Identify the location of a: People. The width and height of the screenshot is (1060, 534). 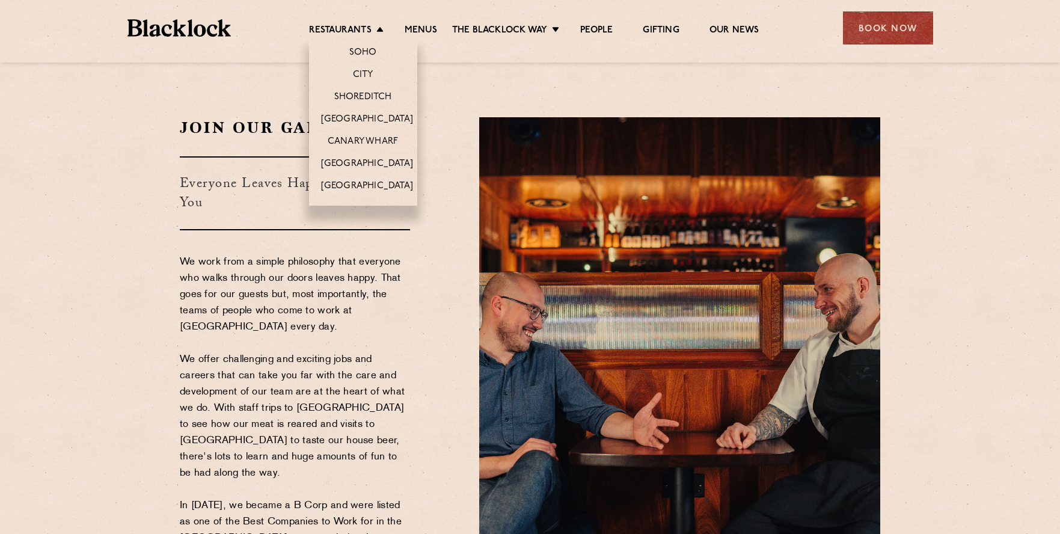
(596, 31).